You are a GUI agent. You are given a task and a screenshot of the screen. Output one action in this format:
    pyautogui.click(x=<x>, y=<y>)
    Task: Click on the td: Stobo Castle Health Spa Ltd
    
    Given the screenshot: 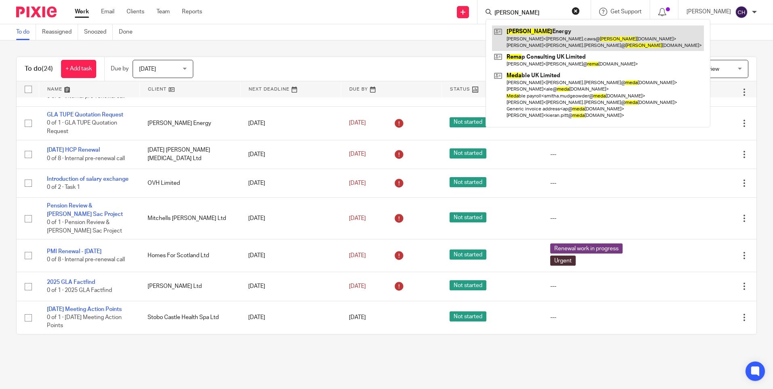 What is the action you would take?
    pyautogui.click(x=190, y=317)
    